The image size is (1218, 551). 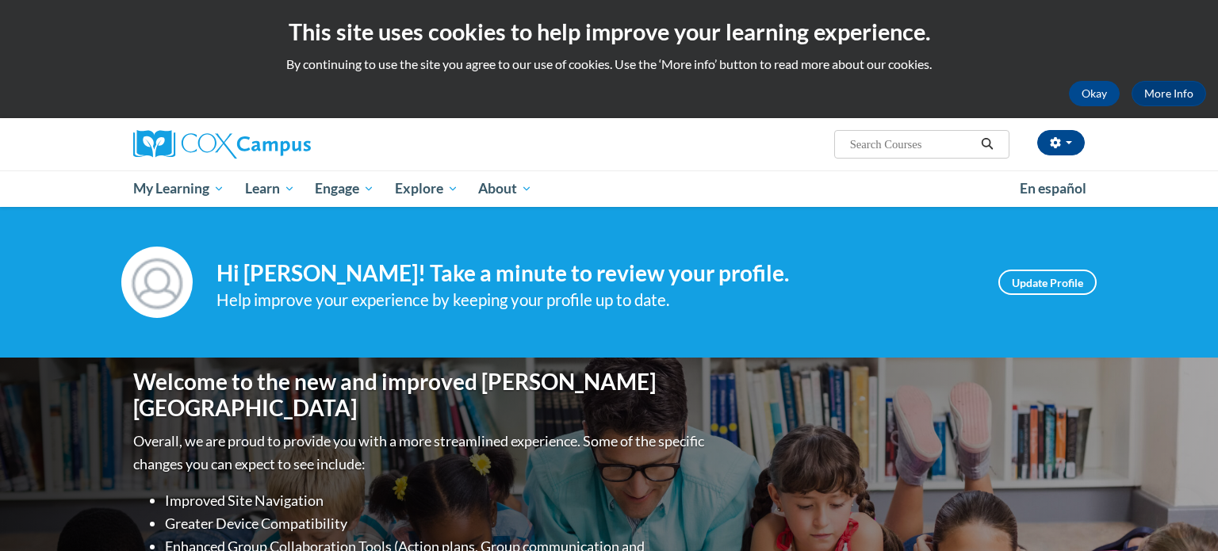 What do you see at coordinates (427, 189) in the screenshot?
I see `span: Explore` at bounding box center [427, 189].